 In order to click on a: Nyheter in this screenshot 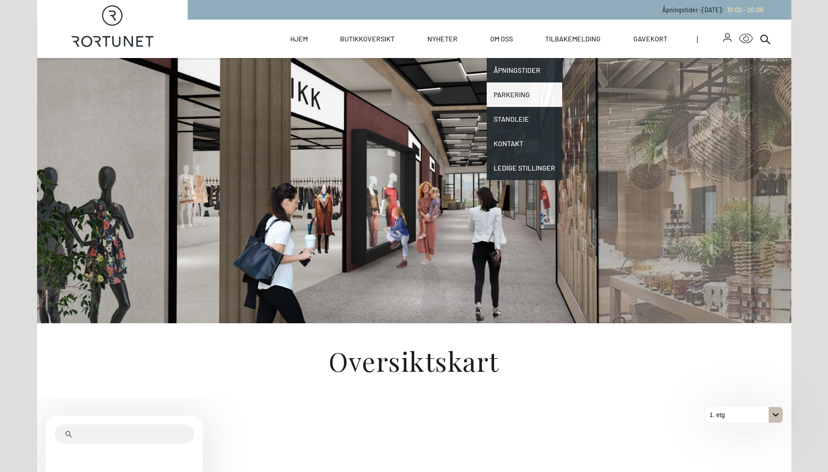, I will do `click(442, 39)`.